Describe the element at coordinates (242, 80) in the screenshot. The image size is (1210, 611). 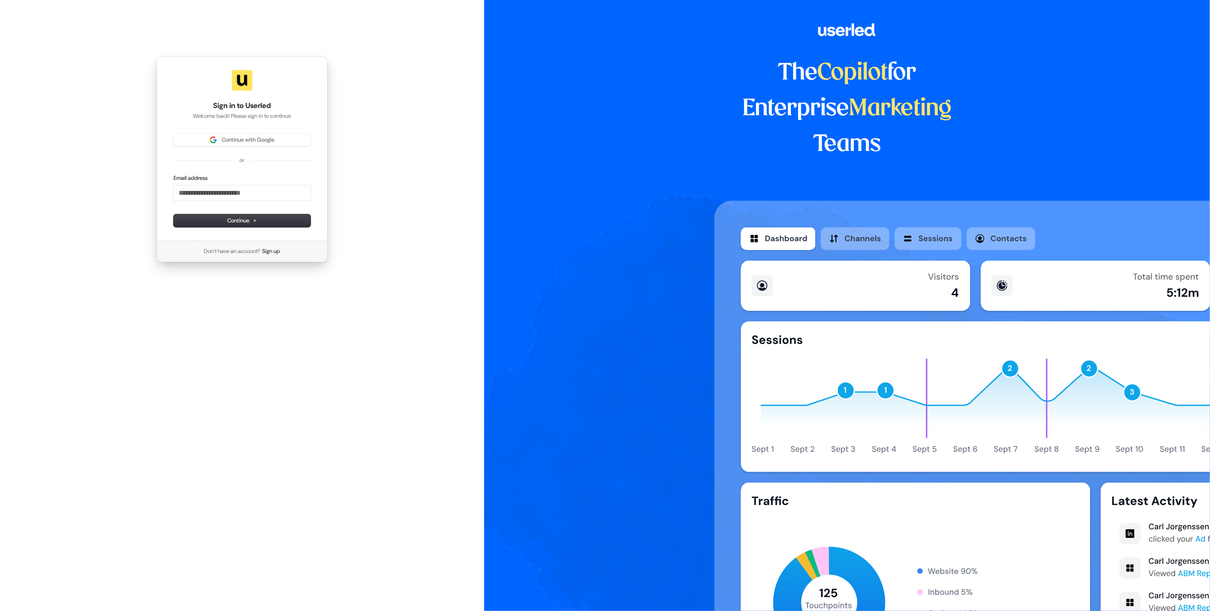
I see `img: Userled` at that location.